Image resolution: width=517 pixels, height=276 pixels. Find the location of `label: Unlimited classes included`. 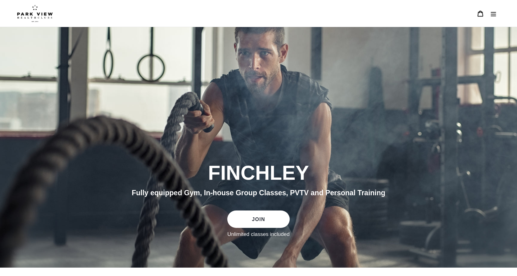

label: Unlimited classes included is located at coordinates (259, 235).